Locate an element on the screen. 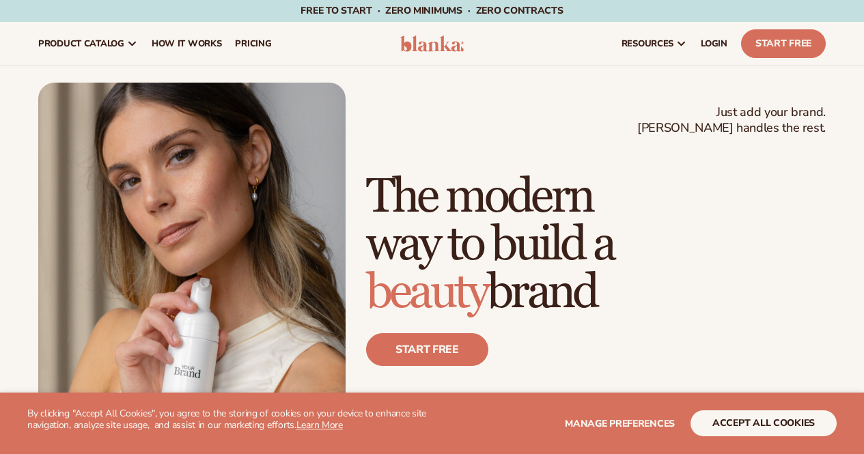 The width and height of the screenshot is (864, 454). a: logo is located at coordinates (432, 44).